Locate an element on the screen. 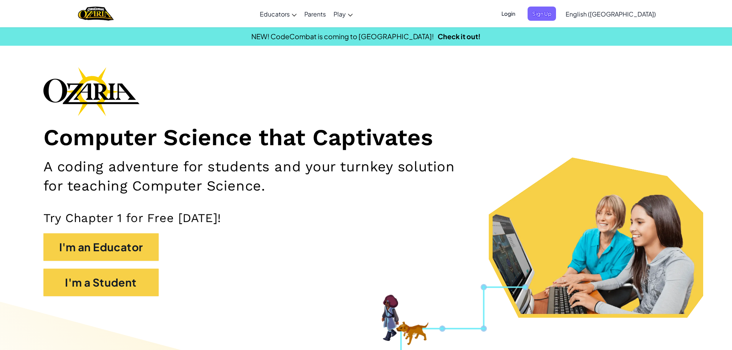  span: Play is located at coordinates (340, 14).